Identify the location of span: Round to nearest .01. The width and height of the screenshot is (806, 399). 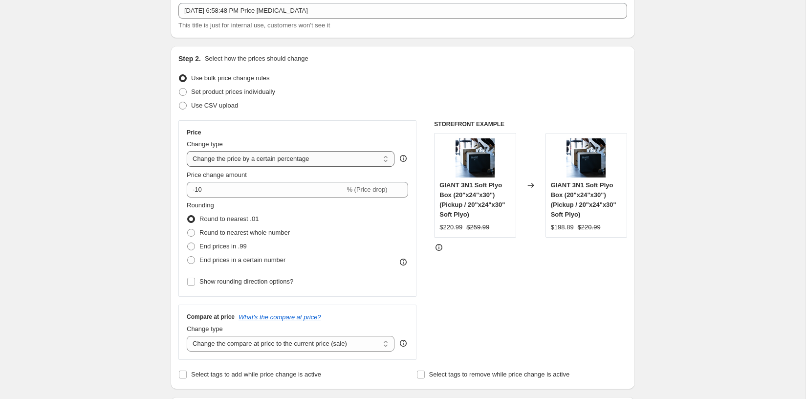
(229, 218).